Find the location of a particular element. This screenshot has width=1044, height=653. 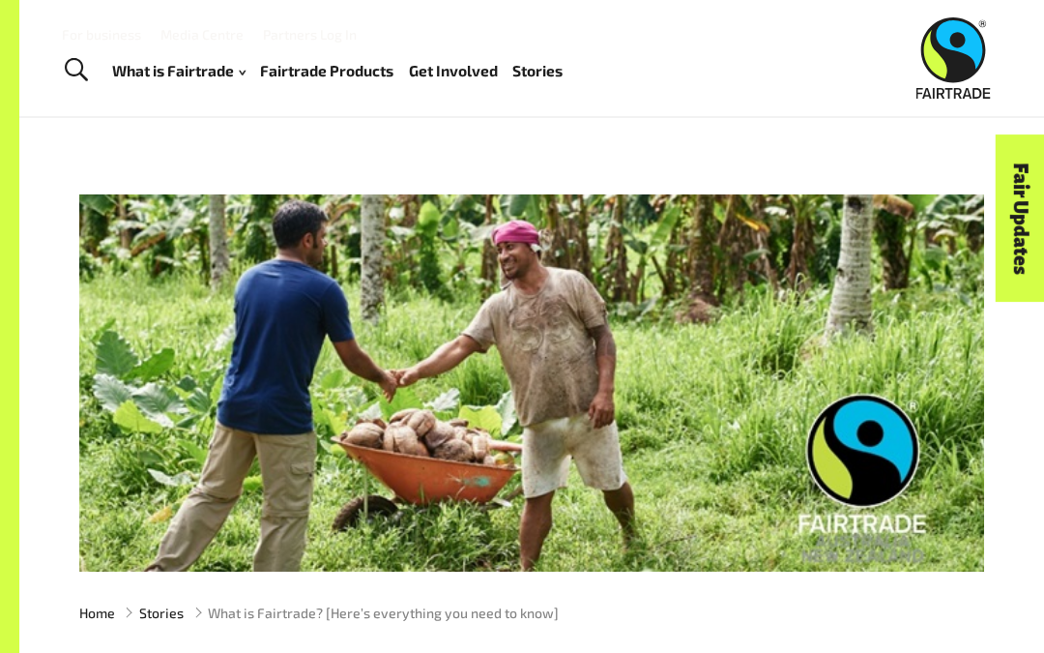

a: Toggle Search is located at coordinates (75, 71).